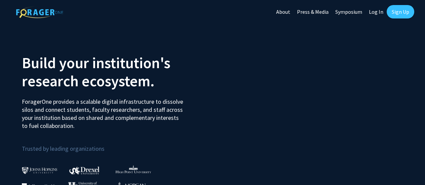  I want to click on img: ForagerOne Logo, so click(40, 12).